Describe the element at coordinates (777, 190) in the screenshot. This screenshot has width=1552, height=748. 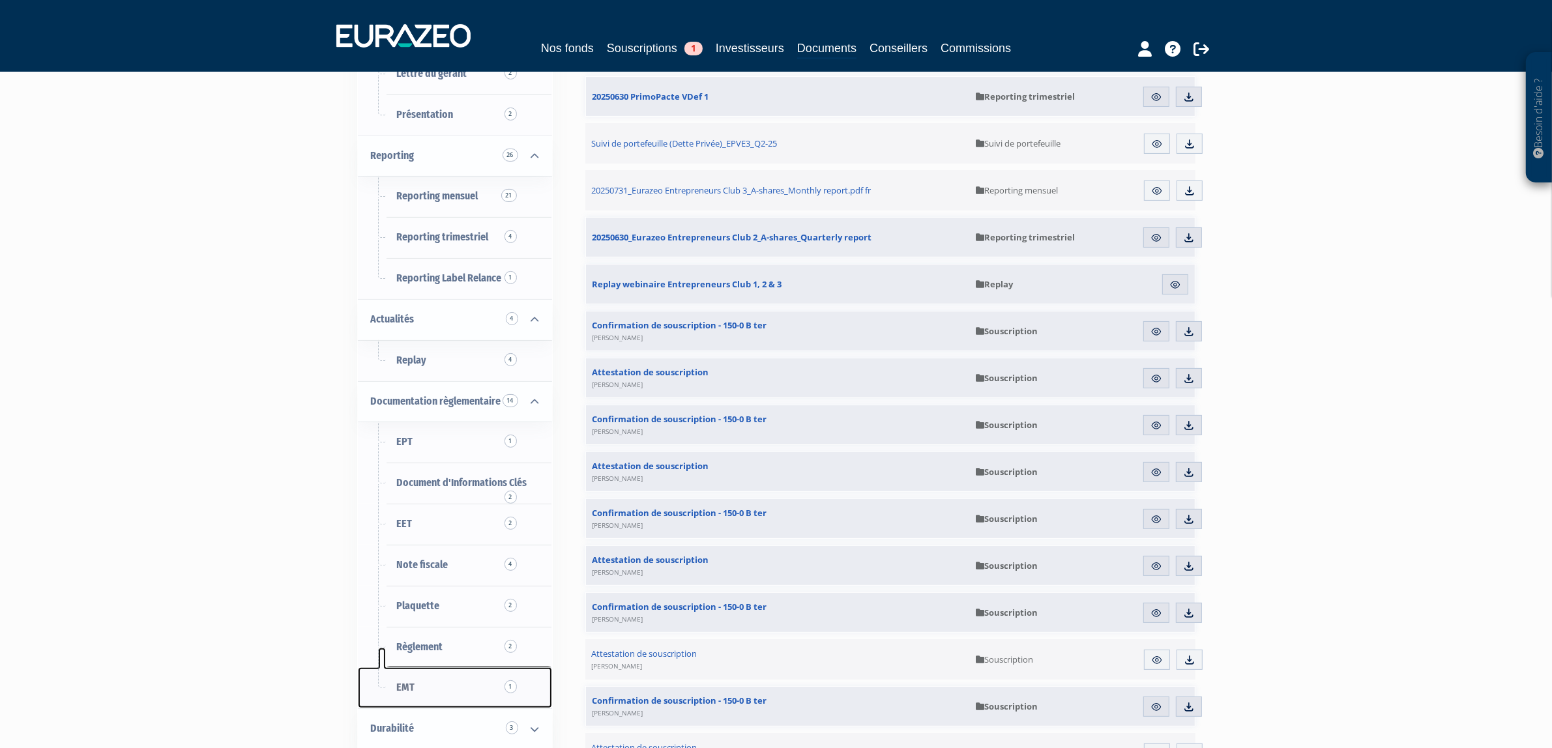
I see `a: 20250731_Eurazeo Entrepreneurs Club 3_A-shares_Monthly report.pdf fr` at that location.